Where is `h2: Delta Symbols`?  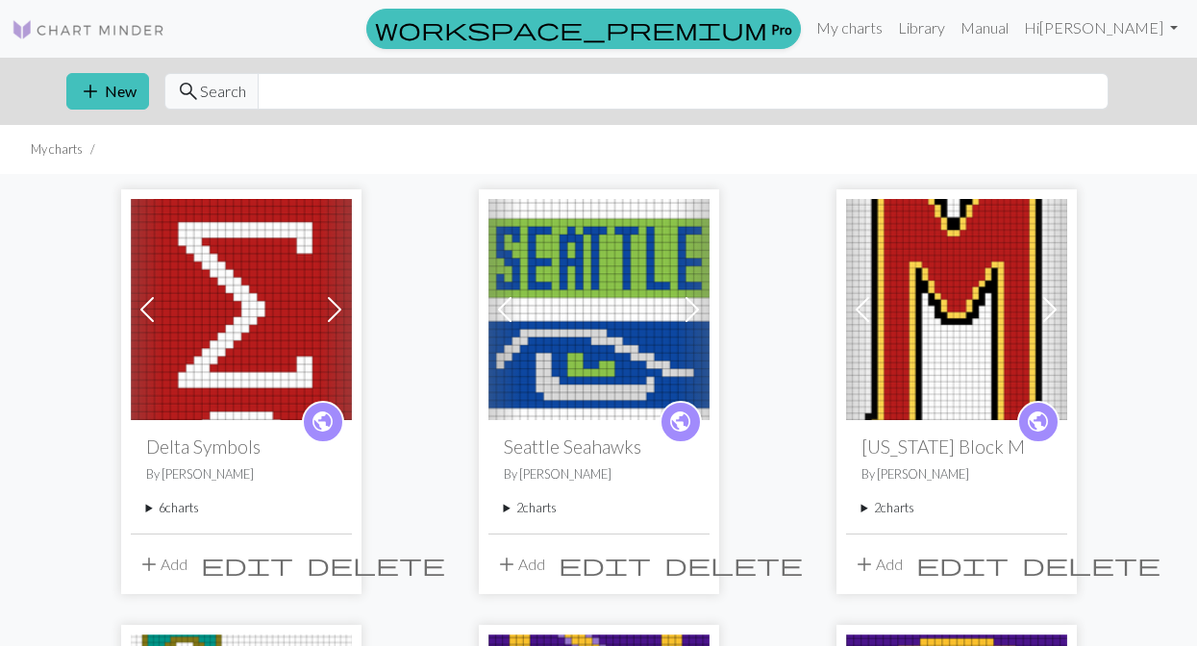 h2: Delta Symbols is located at coordinates (241, 446).